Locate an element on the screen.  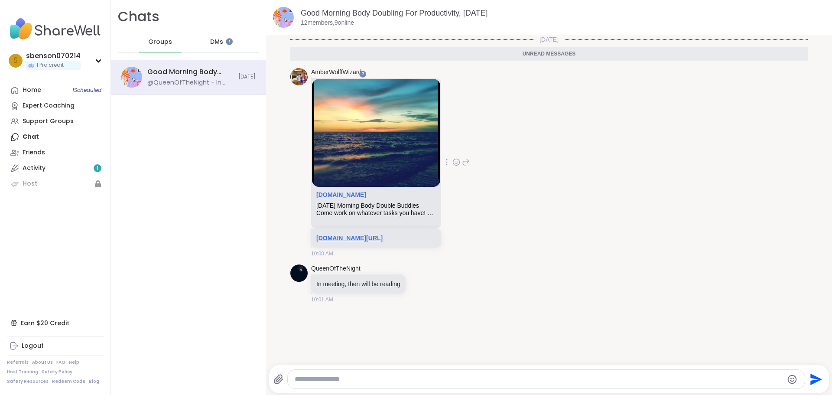
span: DMs is located at coordinates (217, 42).